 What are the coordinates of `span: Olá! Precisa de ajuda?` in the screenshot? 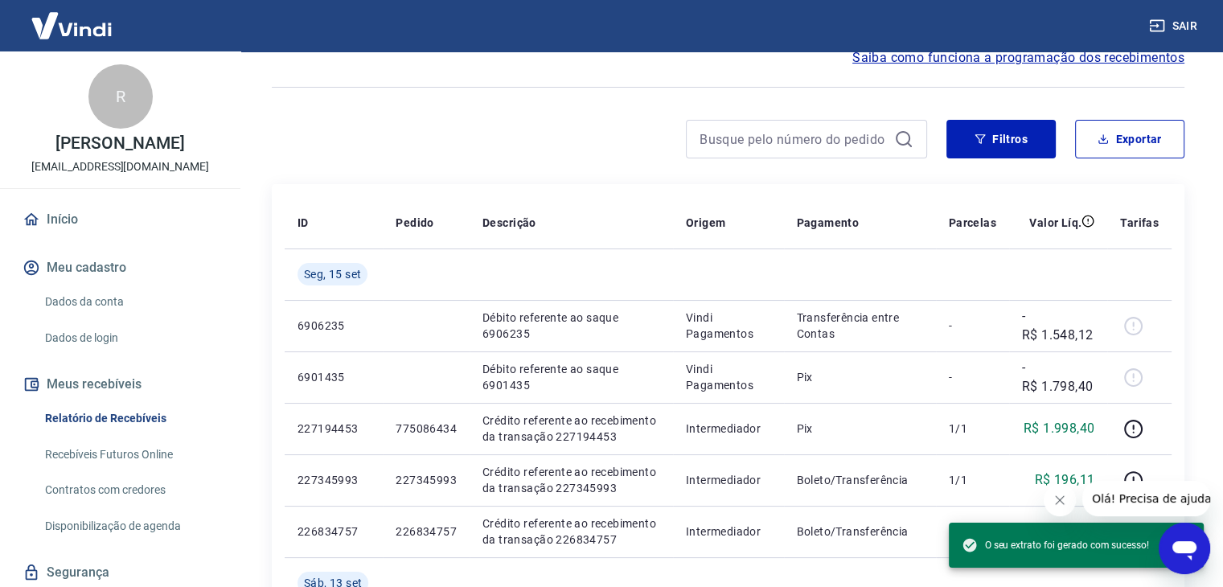 It's located at (72, 18).